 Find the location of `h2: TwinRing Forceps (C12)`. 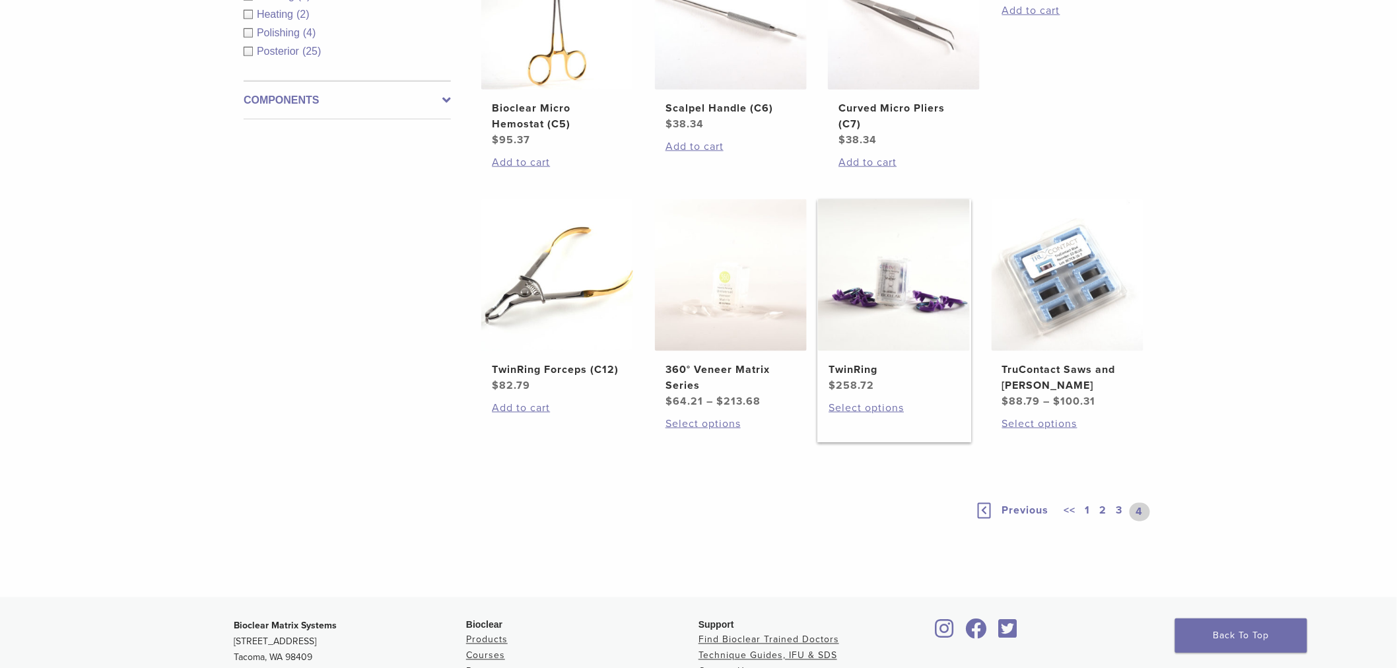

h2: TwinRing Forceps (C12) is located at coordinates (557, 370).